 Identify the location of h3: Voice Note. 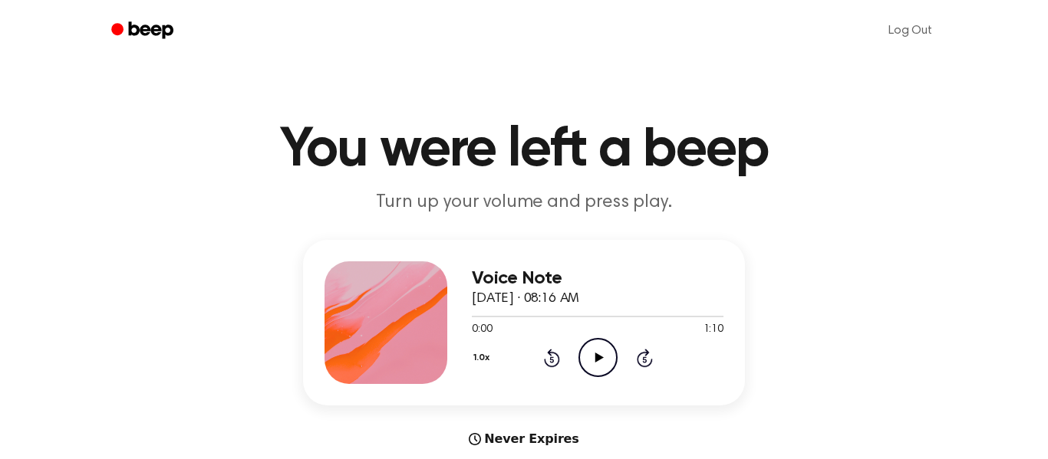
(598, 278).